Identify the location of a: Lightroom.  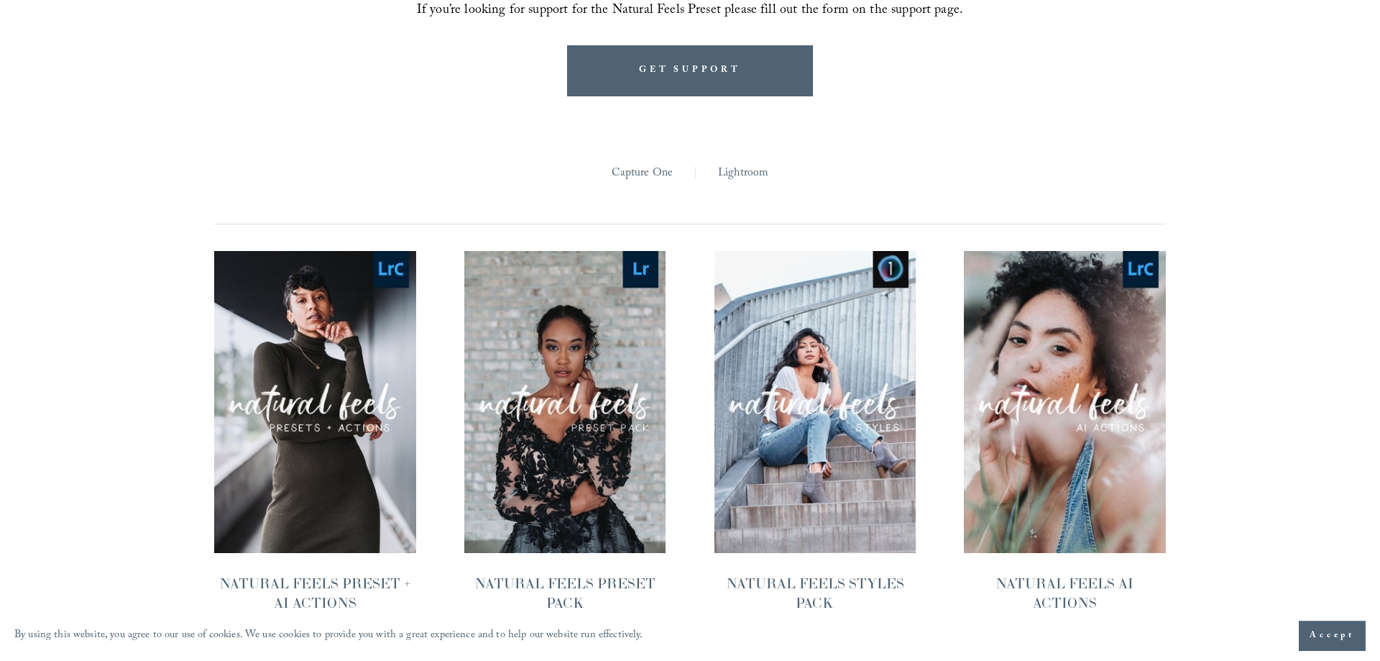
(743, 173).